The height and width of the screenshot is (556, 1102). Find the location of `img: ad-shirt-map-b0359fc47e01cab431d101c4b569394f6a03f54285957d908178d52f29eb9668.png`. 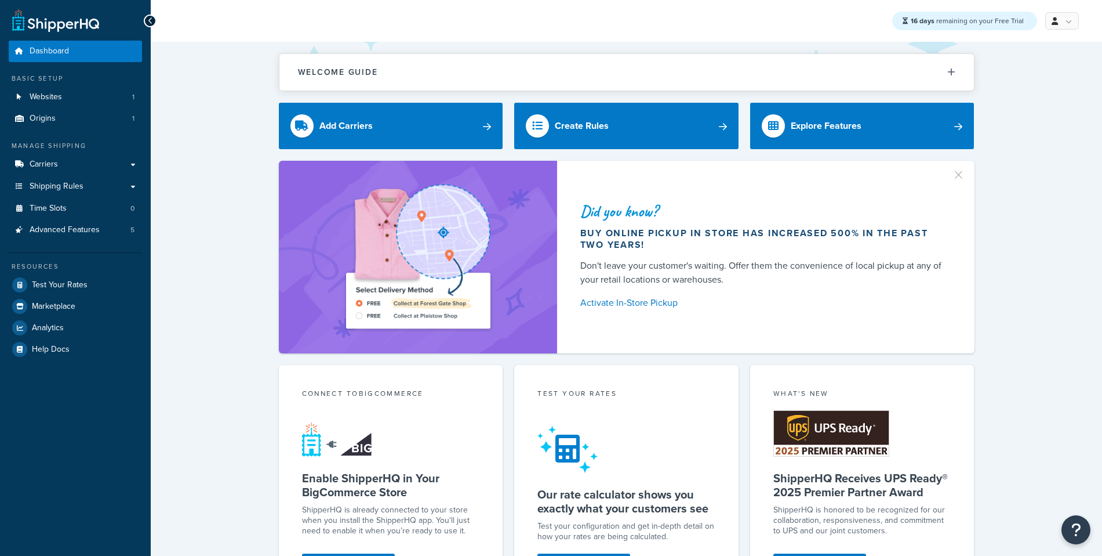

img: ad-shirt-map-b0359fc47e01cab431d101c4b569394f6a03f54285957d908178d52f29eb9668.png is located at coordinates (418, 257).